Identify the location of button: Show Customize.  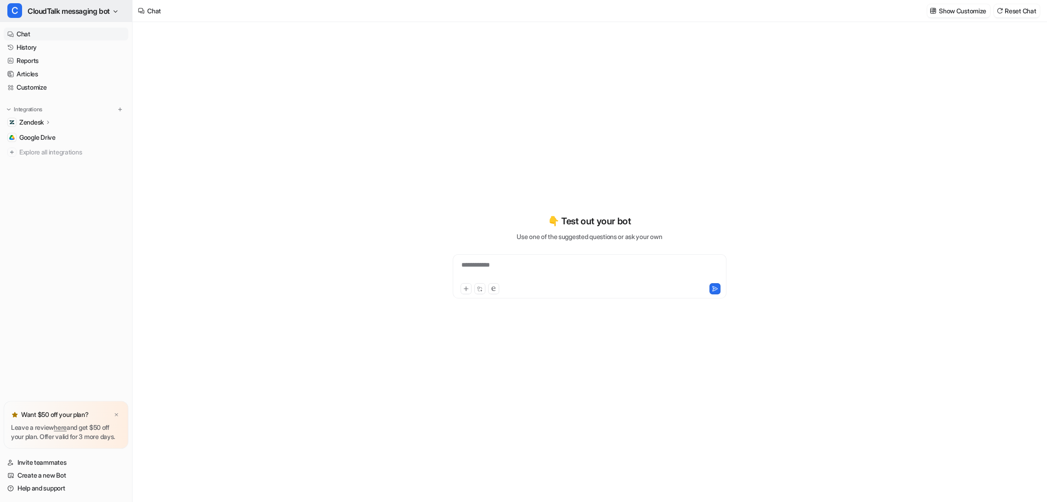
(959, 11).